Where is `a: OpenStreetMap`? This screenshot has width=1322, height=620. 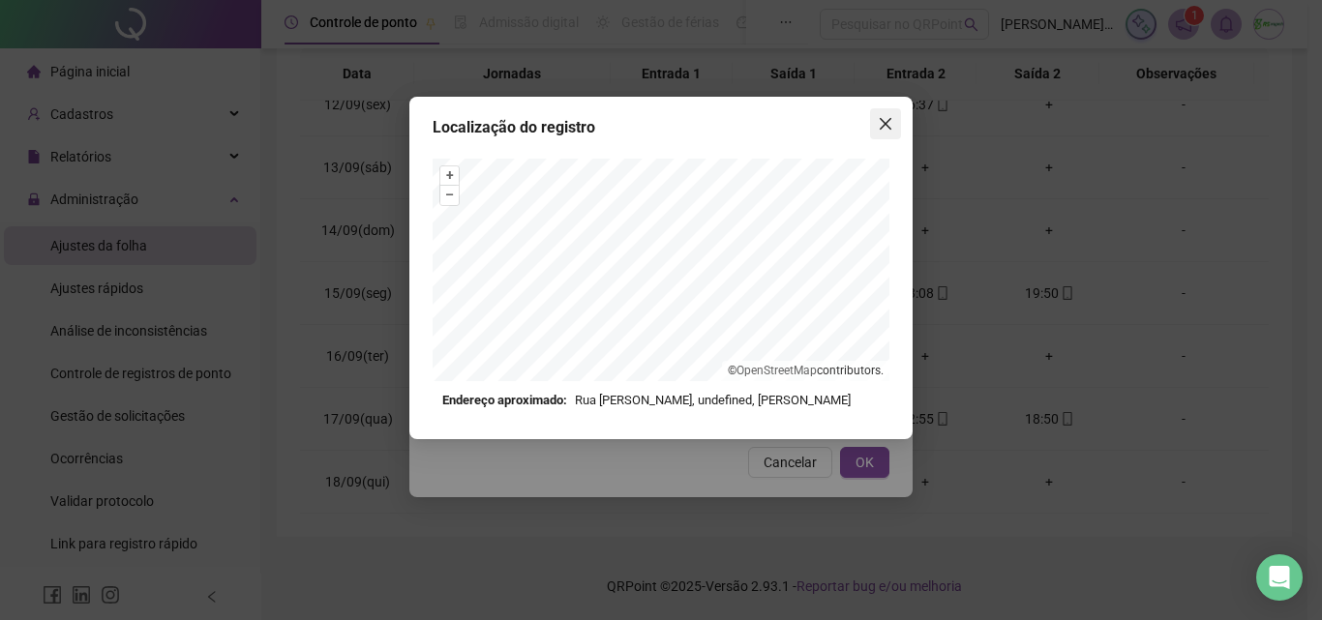 a: OpenStreetMap is located at coordinates (776, 371).